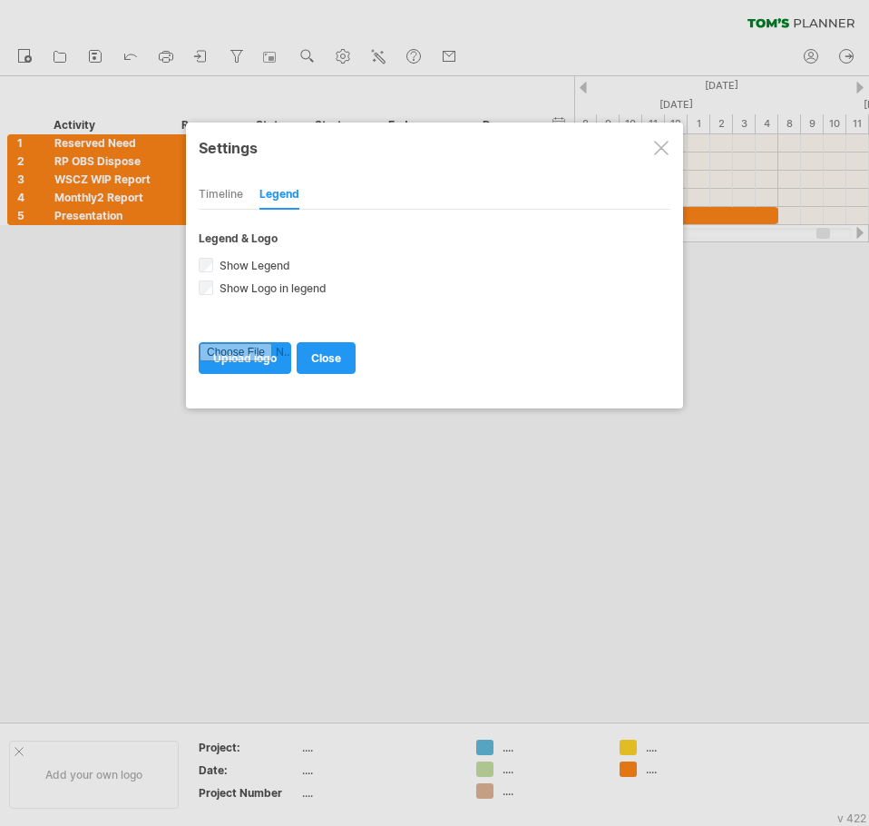 The image size is (869, 826). Describe the element at coordinates (245, 357) in the screenshot. I see `span: upload logo` at that location.